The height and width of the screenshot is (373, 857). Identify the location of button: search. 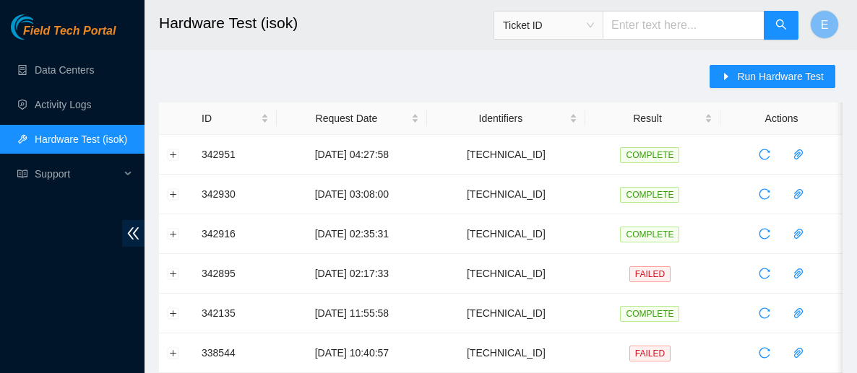
(781, 25).